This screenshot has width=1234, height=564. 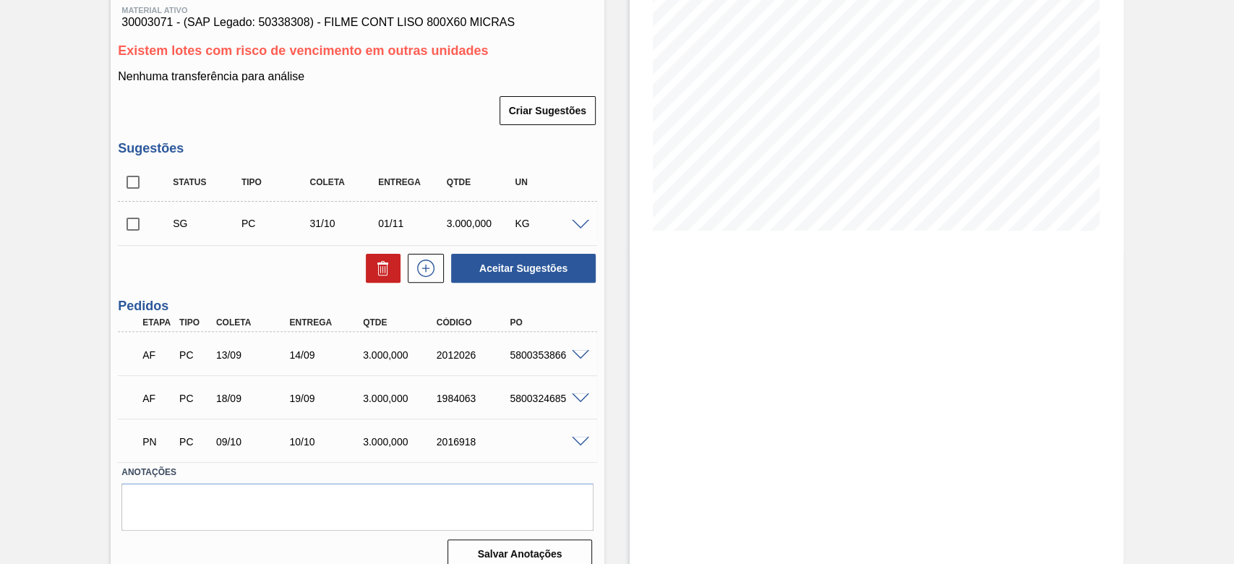 I want to click on button: Criar Sugestões, so click(x=547, y=111).